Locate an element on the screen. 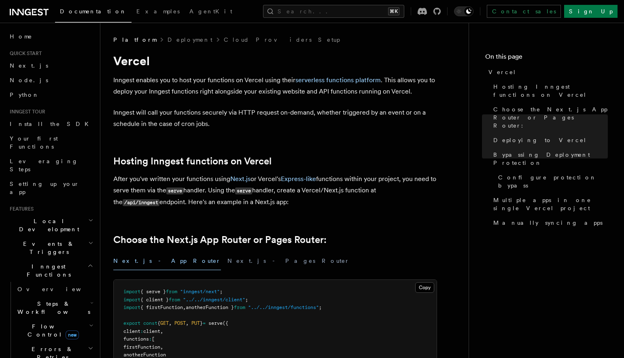 This screenshot has width=624, height=358. a: serverless functions platform is located at coordinates (338, 80).